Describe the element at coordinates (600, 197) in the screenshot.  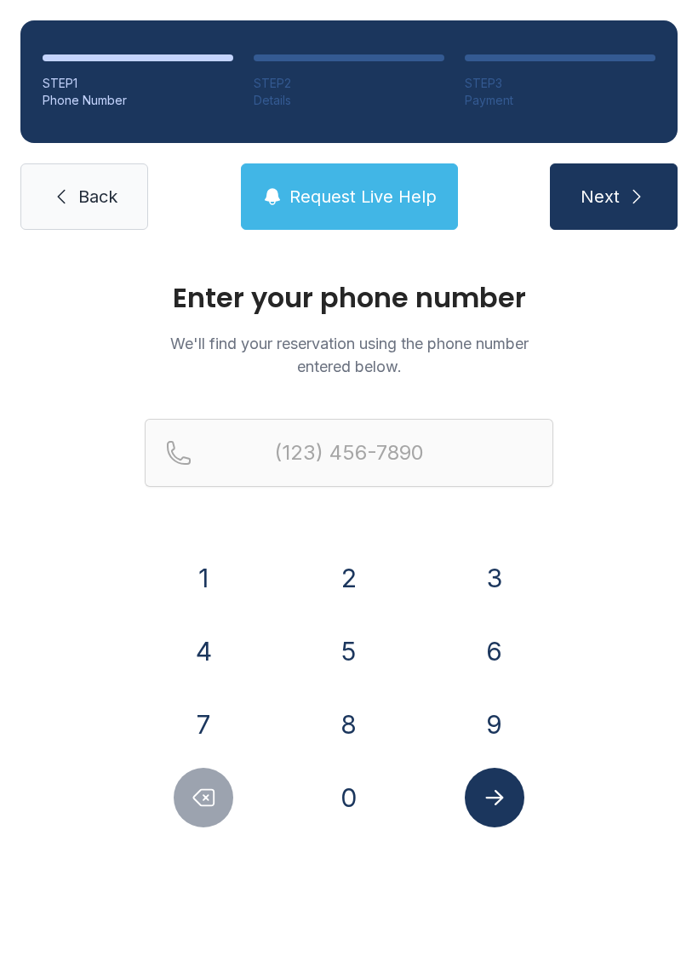
I see `span: Next` at that location.